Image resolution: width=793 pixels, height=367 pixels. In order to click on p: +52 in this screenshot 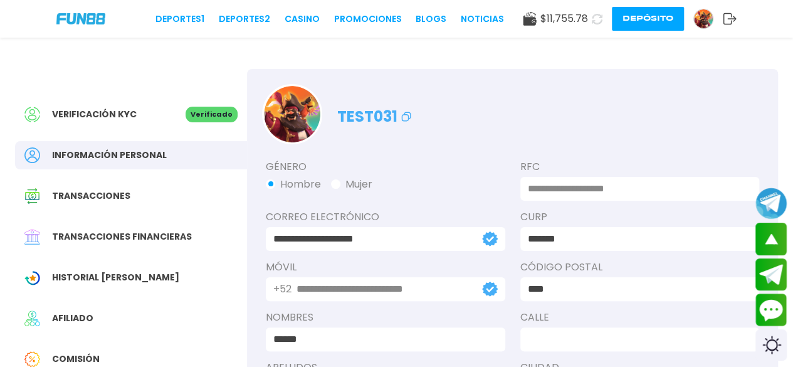, I will do `click(282, 289)`.